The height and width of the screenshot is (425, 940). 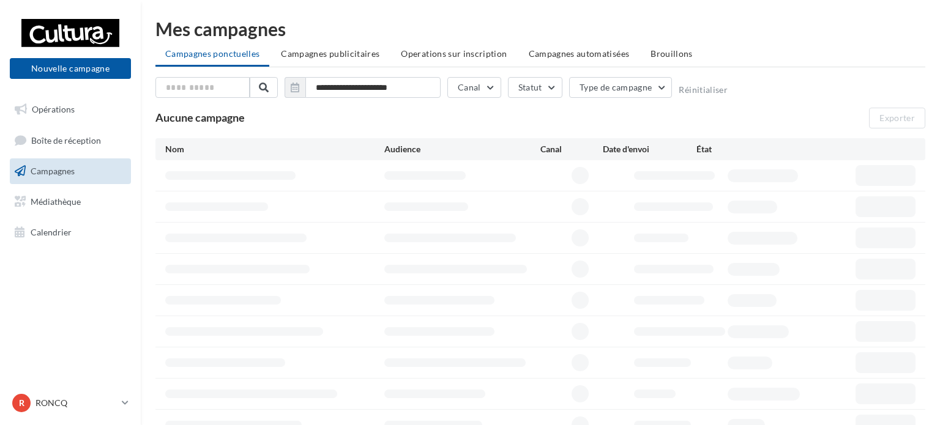 I want to click on span: Calendrier, so click(x=51, y=231).